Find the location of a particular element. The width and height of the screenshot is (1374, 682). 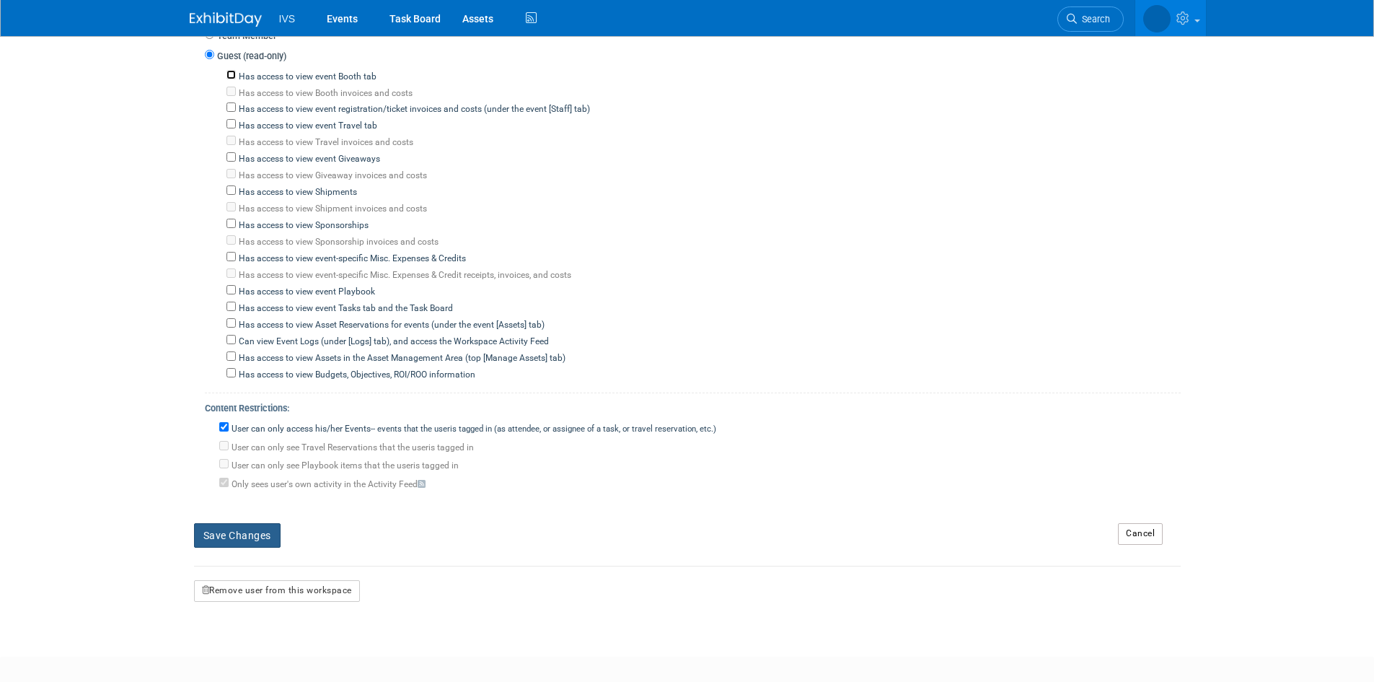

a: Cancel is located at coordinates (1141, 534).